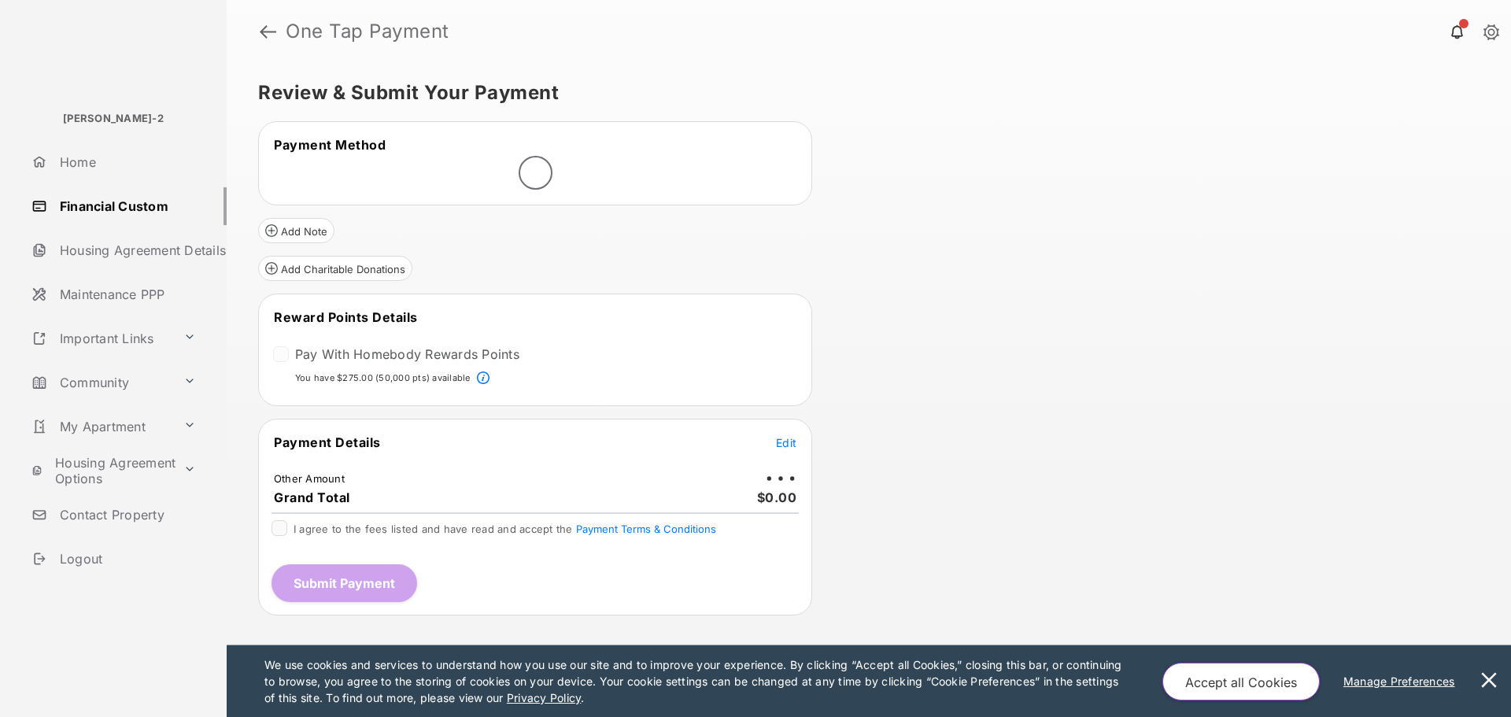 The height and width of the screenshot is (717, 1511). Describe the element at coordinates (309, 478) in the screenshot. I see `td: Other Amount` at that location.